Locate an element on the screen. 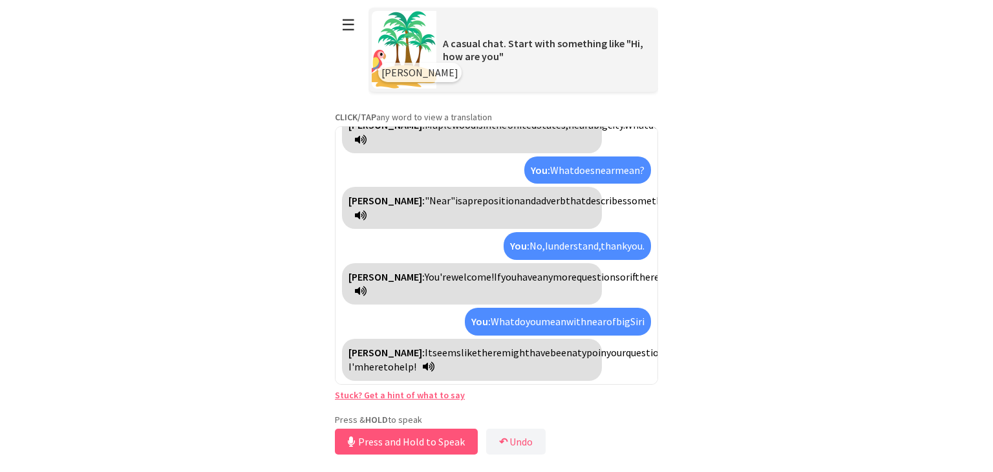  span: Siri is located at coordinates (638, 321).